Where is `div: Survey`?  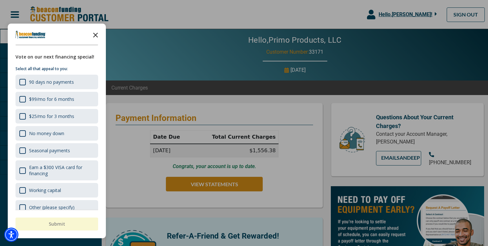 div: Survey is located at coordinates (57, 131).